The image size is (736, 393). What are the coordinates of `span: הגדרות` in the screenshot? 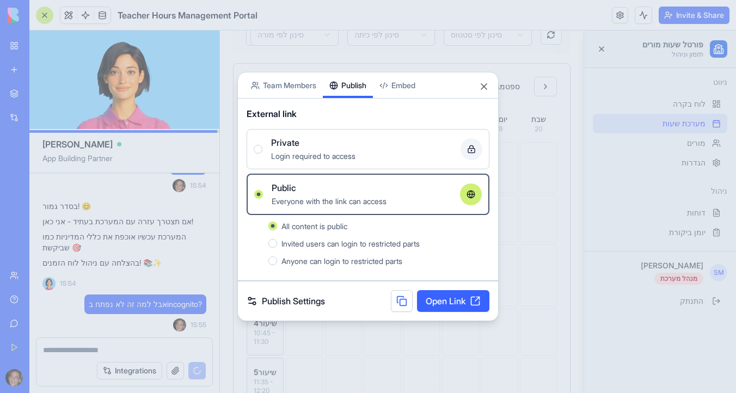 It's located at (473, 132).